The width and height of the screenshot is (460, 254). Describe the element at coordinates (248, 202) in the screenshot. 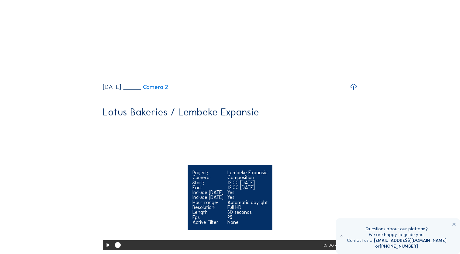

I see `div: Automatic daylight` at that location.